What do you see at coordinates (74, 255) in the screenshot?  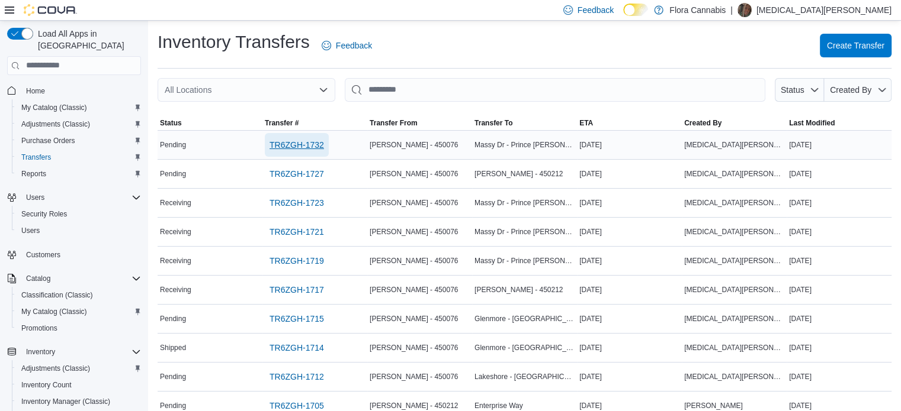 I see `button: Customers` at bounding box center [74, 255].